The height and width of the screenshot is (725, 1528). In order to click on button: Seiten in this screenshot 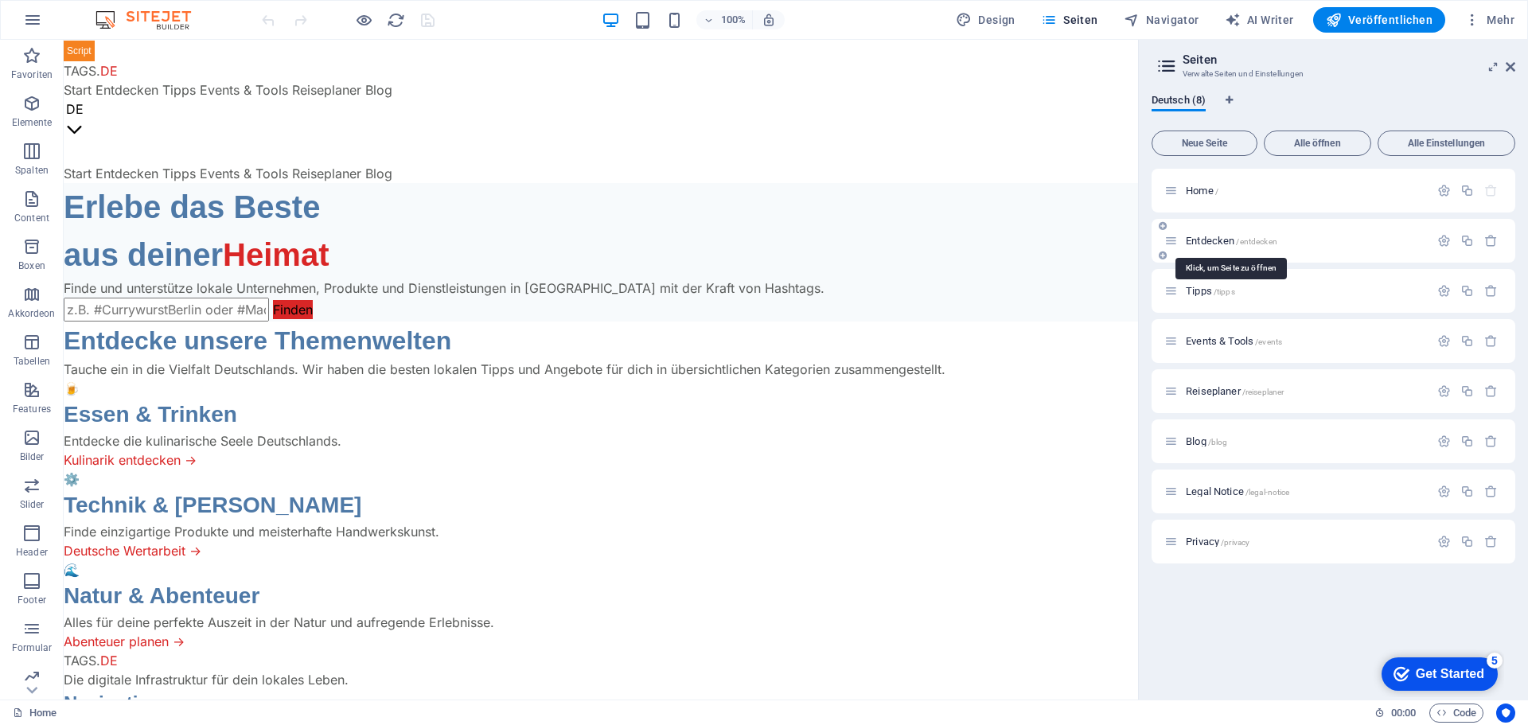, I will do `click(1070, 20)`.